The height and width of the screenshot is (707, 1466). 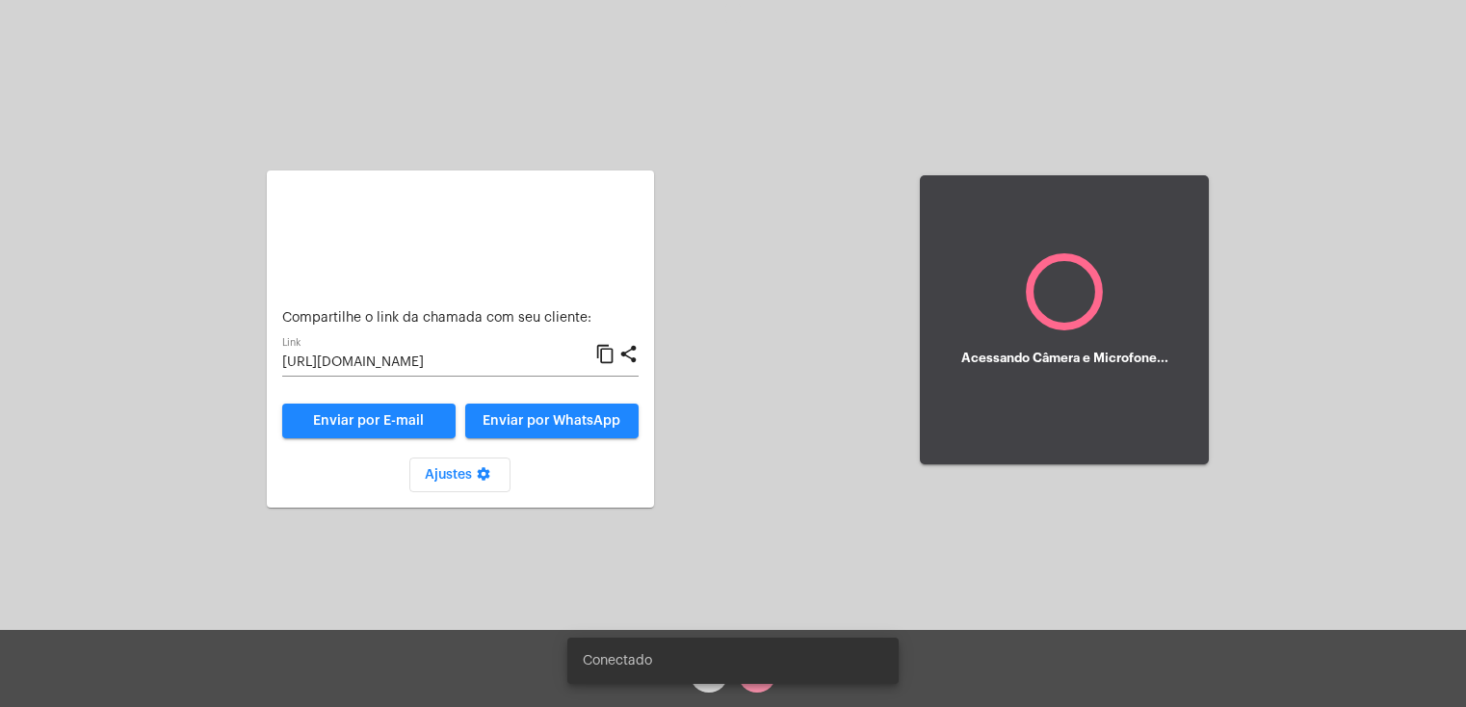 What do you see at coordinates (483, 478) in the screenshot?
I see `mat-icon: settings` at bounding box center [483, 478].